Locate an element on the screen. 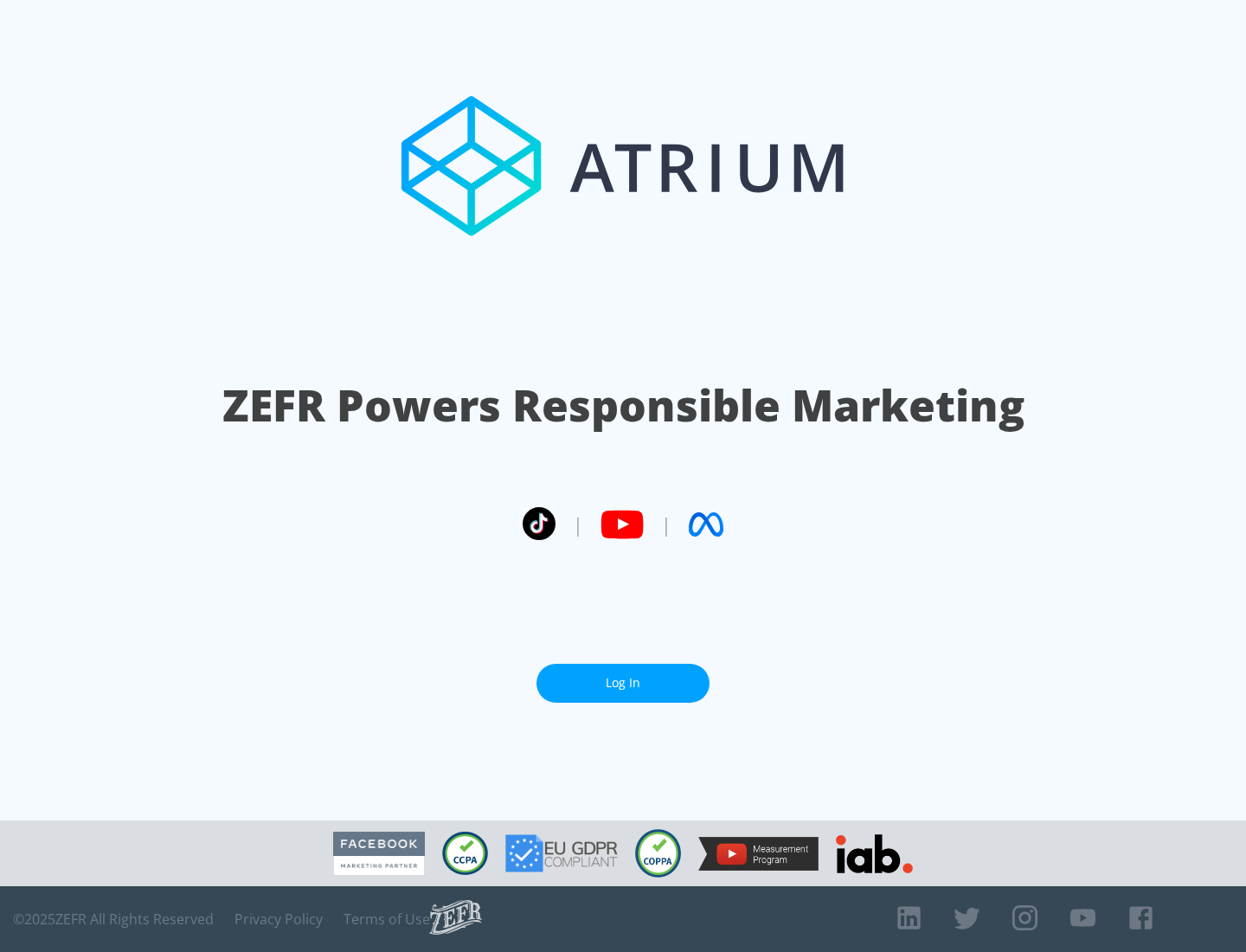 This screenshot has height=952, width=1246. img: Facebook Marketing Partner is located at coordinates (379, 853).